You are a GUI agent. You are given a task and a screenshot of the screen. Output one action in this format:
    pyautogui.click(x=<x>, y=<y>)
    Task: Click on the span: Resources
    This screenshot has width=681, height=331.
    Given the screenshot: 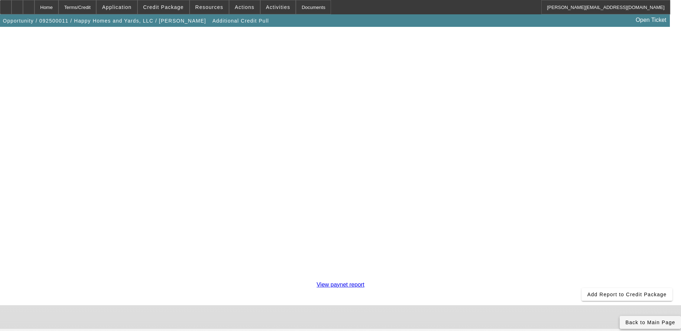 What is the action you would take?
    pyautogui.click(x=209, y=7)
    